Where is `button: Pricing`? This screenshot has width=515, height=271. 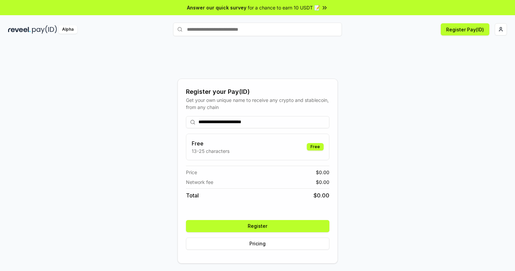
button: Pricing is located at coordinates (258, 244).